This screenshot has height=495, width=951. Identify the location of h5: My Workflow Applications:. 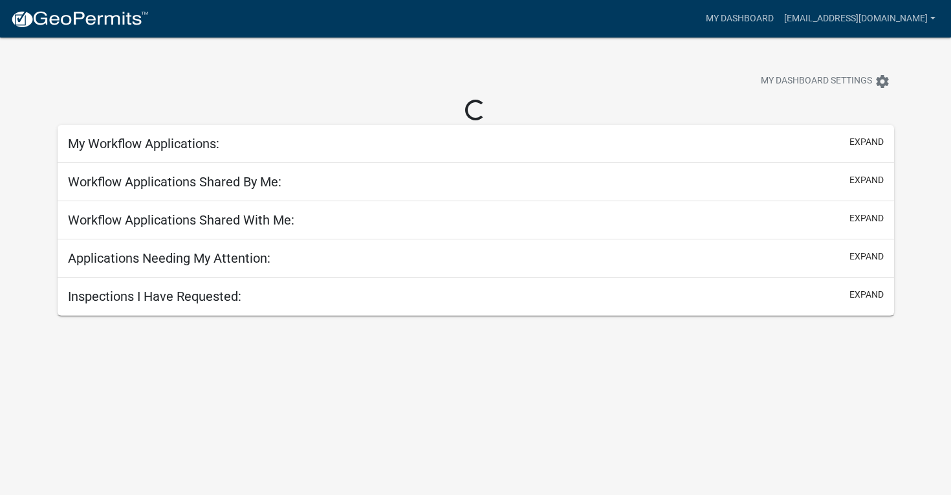
(144, 144).